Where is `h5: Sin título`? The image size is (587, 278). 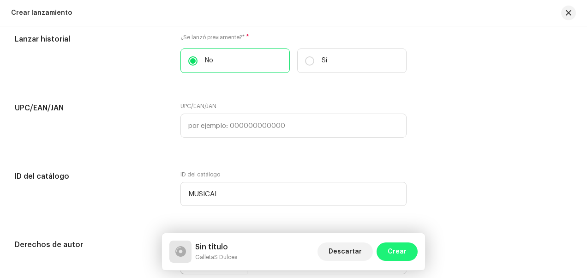 h5: Sin título is located at coordinates (216, 247).